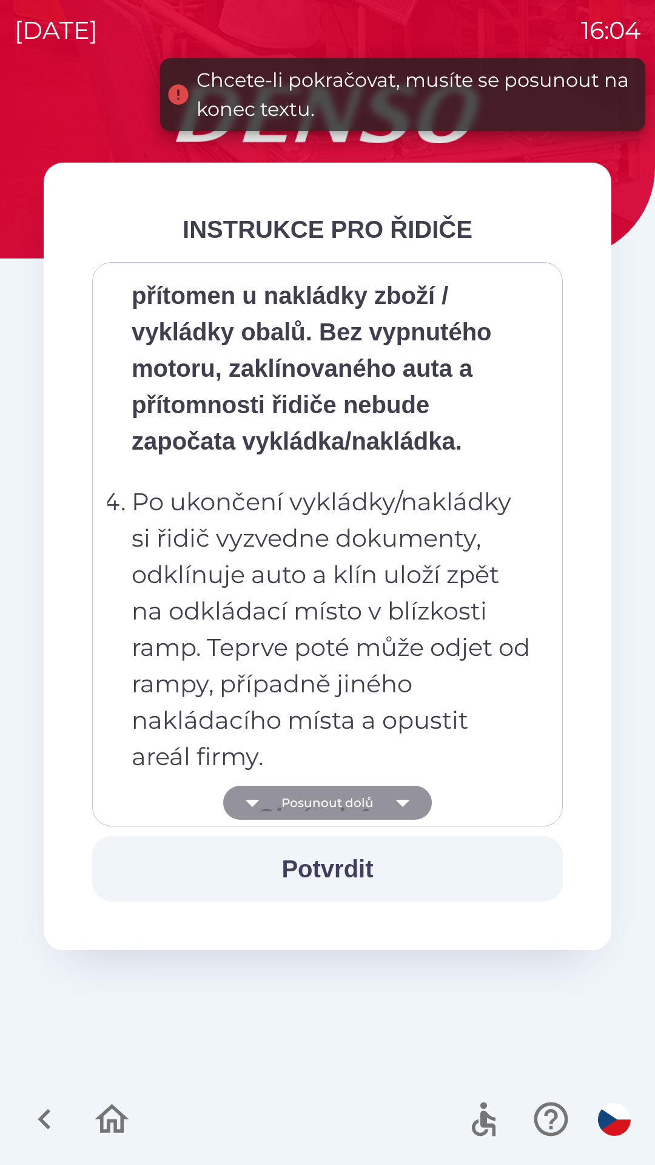 The height and width of the screenshot is (1165, 655). What do you see at coordinates (611, 30) in the screenshot?
I see `p: 16:04` at bounding box center [611, 30].